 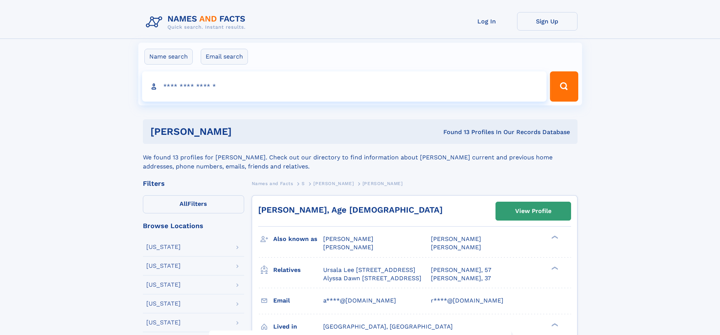 What do you see at coordinates (454, 132) in the screenshot?
I see `div: Found 13 Profiles In Our Records Database` at bounding box center [454, 132].